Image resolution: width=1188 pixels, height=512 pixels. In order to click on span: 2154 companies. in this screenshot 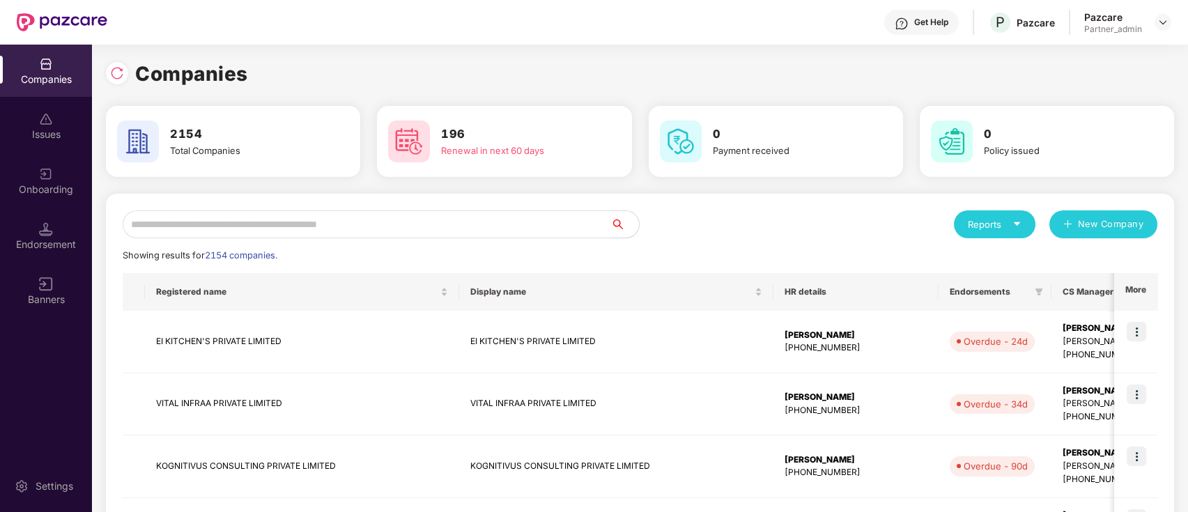, I will do `click(241, 255)`.